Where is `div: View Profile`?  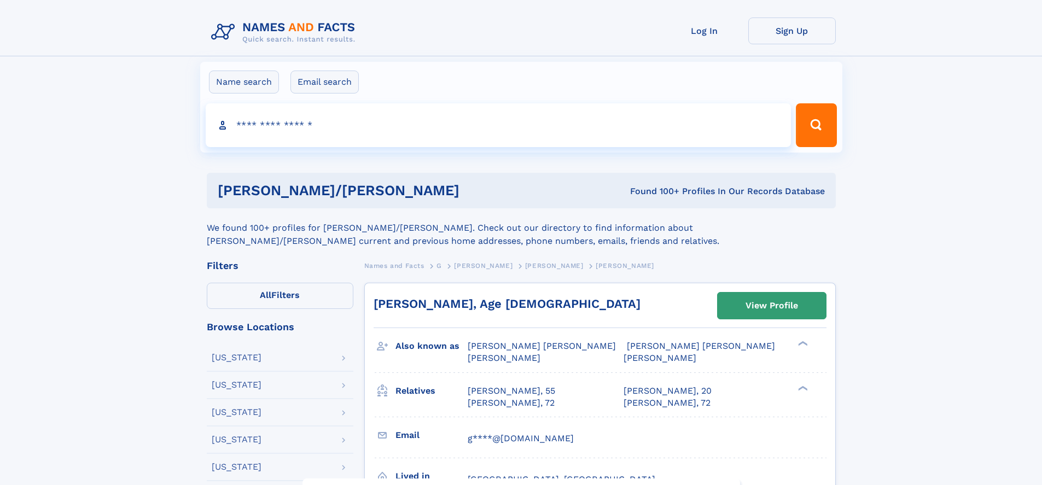 div: View Profile is located at coordinates (772, 306).